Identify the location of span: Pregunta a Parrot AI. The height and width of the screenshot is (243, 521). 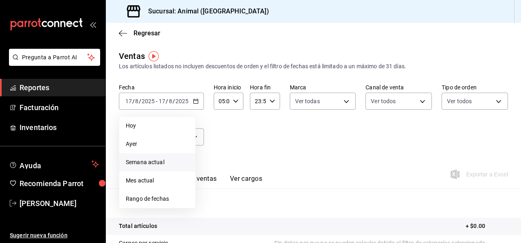
(55, 57).